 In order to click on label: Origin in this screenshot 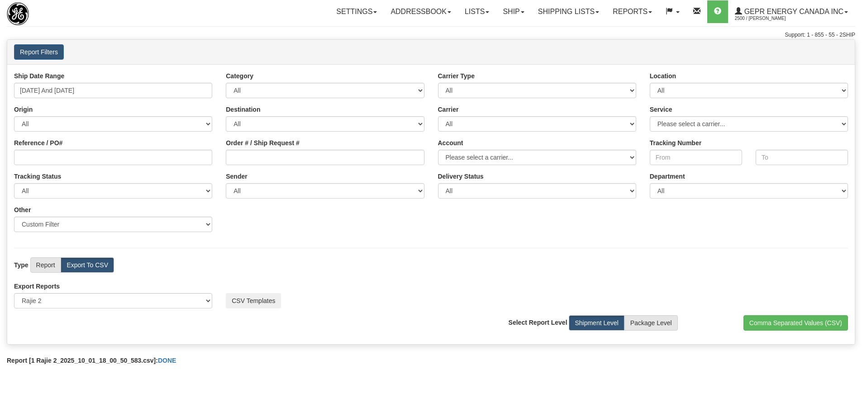, I will do `click(23, 110)`.